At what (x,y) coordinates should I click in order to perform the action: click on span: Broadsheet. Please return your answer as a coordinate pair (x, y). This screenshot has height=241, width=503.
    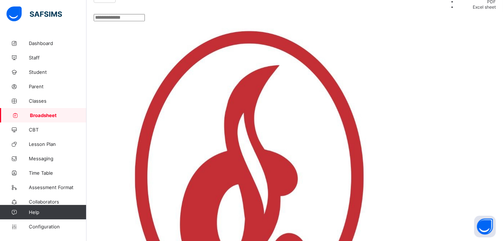
    Looking at the image, I should click on (58, 115).